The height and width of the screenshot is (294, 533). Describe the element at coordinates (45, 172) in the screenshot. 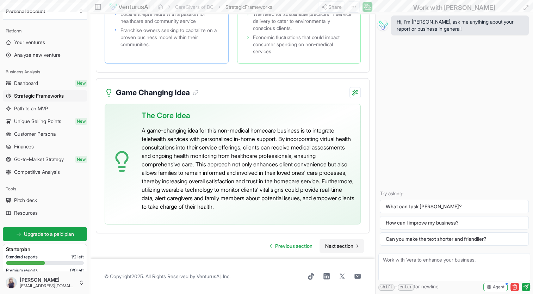

I see `a: Competitive Analysis` at that location.